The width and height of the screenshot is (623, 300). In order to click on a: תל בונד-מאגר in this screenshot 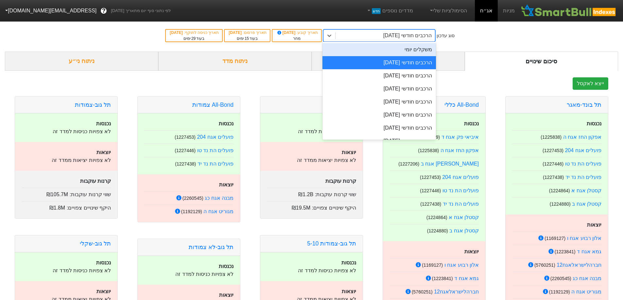, I will do `click(584, 105)`.